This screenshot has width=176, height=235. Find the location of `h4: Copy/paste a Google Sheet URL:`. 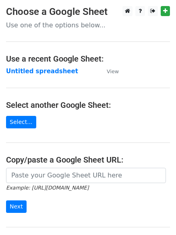

h4: Copy/paste a Google Sheet URL: is located at coordinates (88, 160).